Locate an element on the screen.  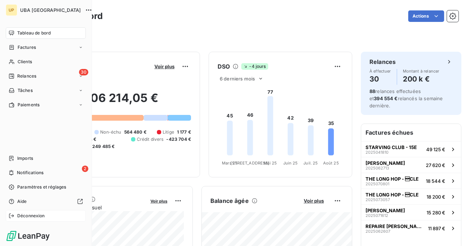
span: Paramètres et réglages is located at coordinates (42, 187).